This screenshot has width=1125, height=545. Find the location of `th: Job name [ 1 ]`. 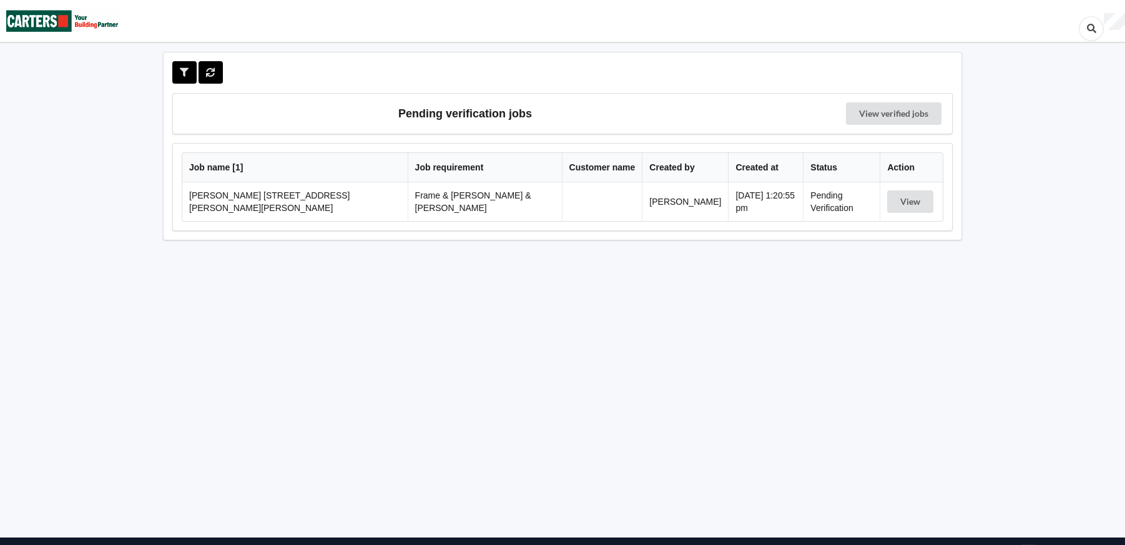

th: Job name [ 1 ] is located at coordinates (295, 167).